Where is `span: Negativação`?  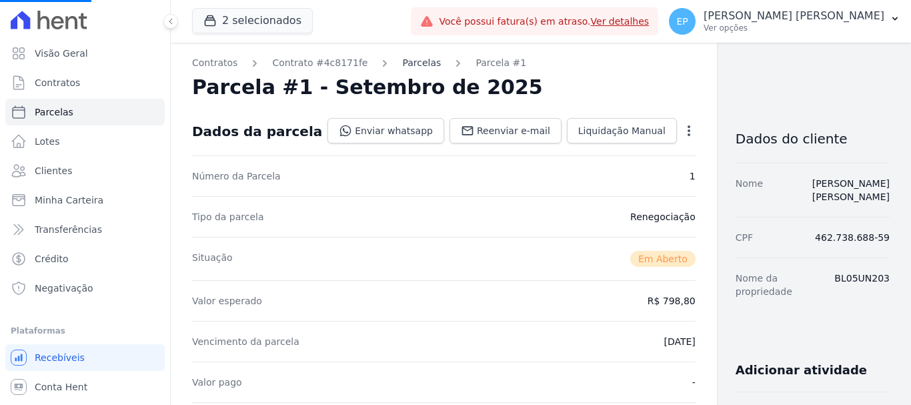
span: Negativação is located at coordinates (64, 288).